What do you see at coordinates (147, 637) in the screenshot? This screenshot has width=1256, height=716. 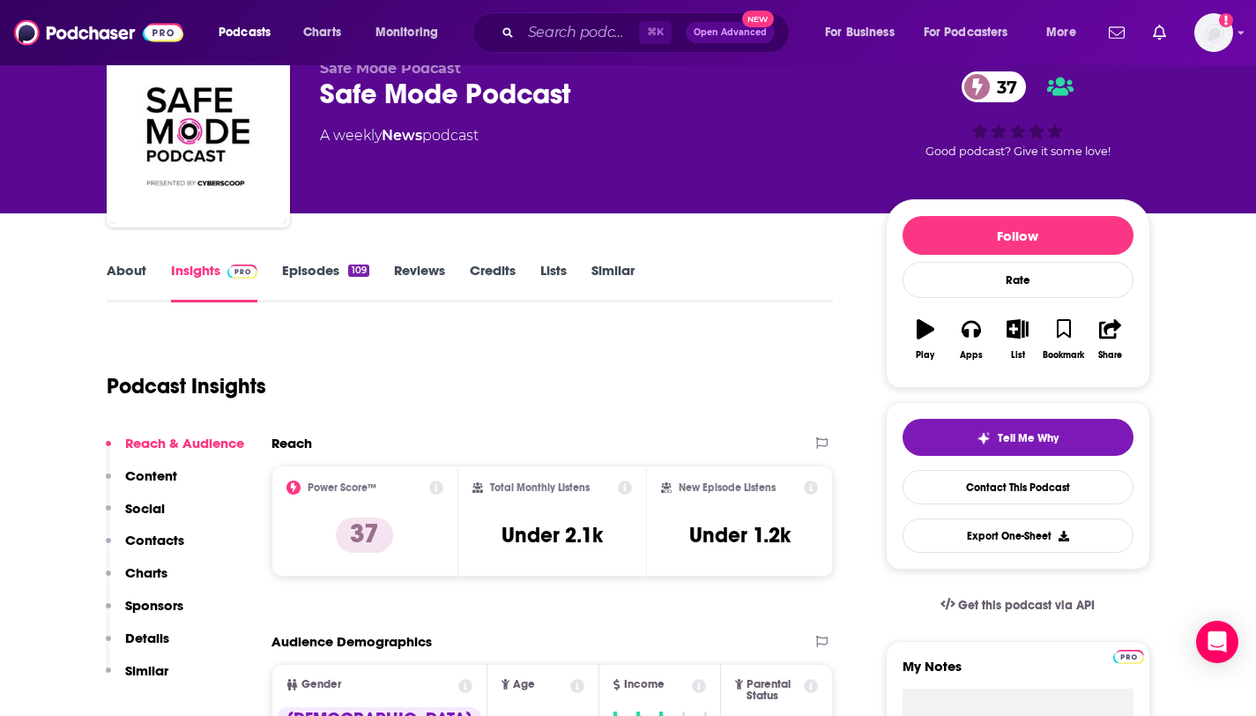 I see `p: Details` at bounding box center [147, 637].